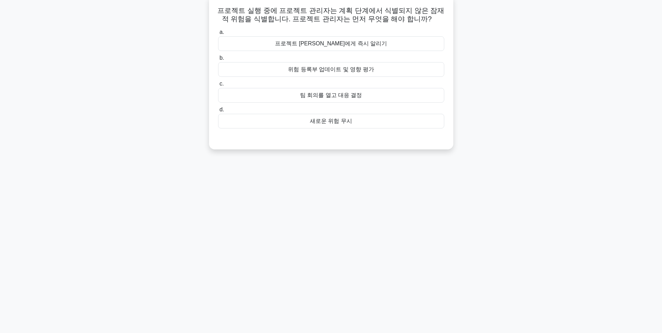 The width and height of the screenshot is (662, 333). Describe the element at coordinates (331, 95) in the screenshot. I see `div: 팀 회의를 열고 대응 결정` at that location.